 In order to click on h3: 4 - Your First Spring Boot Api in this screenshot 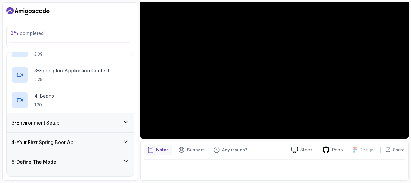, I will do `click(43, 142)`.